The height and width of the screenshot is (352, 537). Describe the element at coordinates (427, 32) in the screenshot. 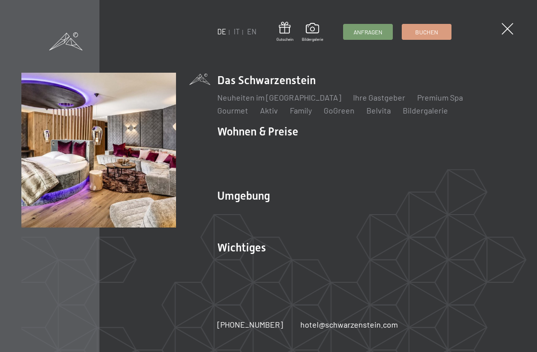

I see `span: Buchen` at that location.